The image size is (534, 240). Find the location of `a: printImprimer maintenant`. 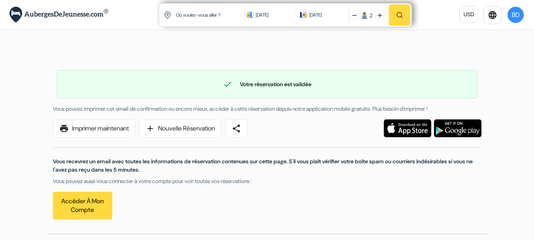

a: printImprimer maintenant is located at coordinates (94, 128).